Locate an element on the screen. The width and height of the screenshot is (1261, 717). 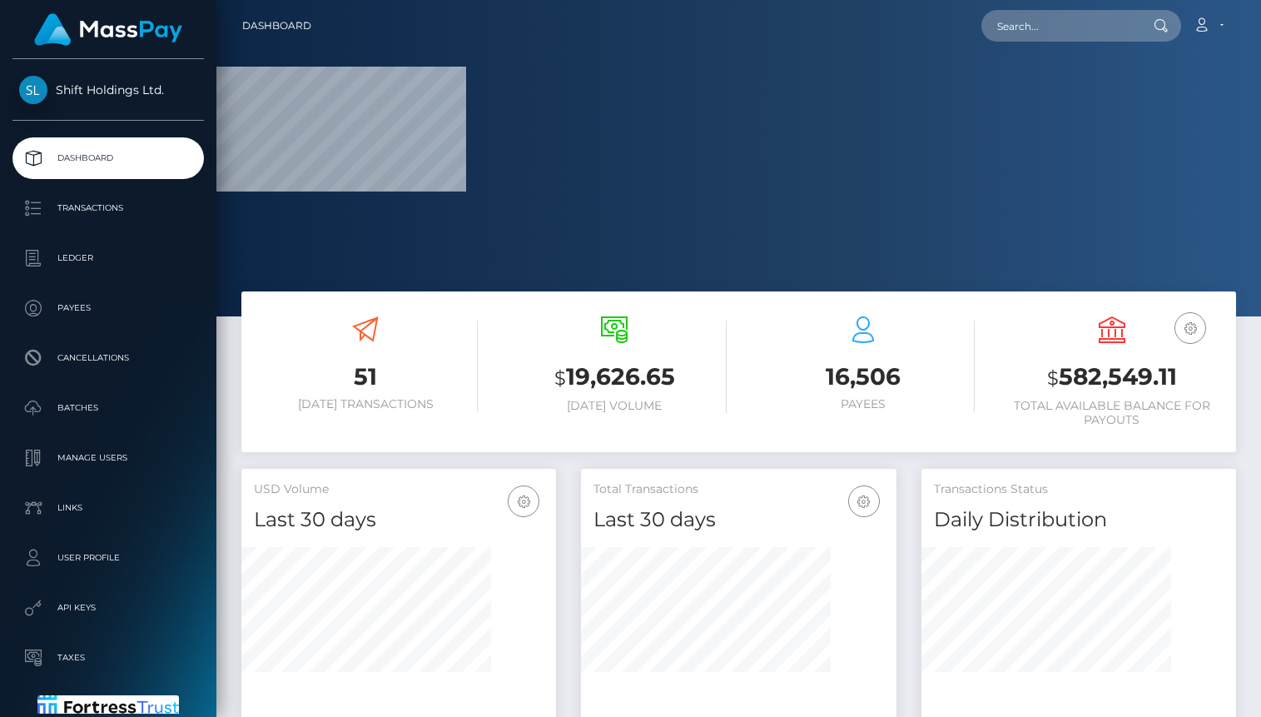
a: API Keys is located at coordinates (108, 608).